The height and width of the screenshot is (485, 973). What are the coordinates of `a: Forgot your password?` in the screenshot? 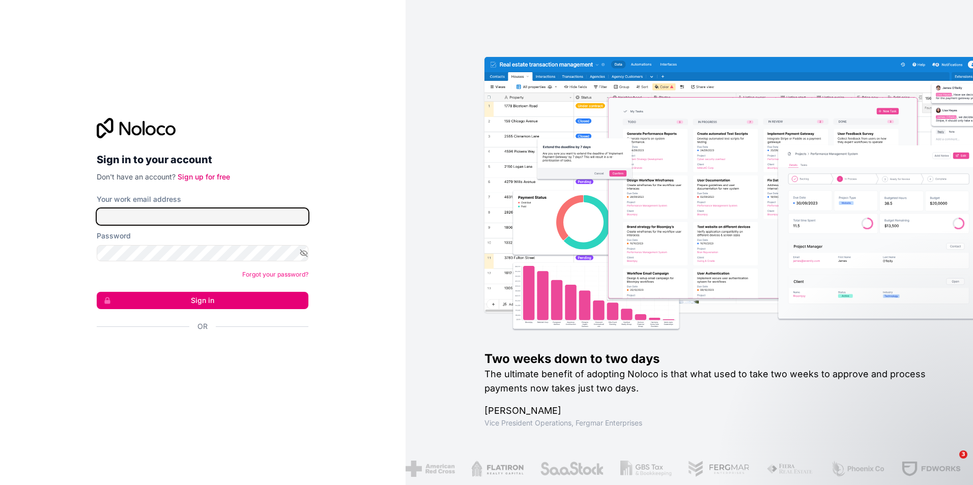 It's located at (275, 274).